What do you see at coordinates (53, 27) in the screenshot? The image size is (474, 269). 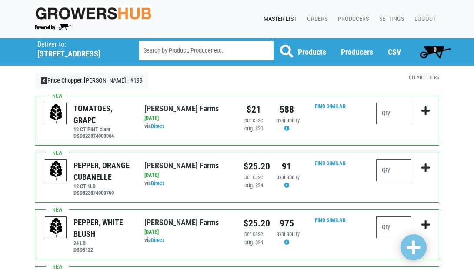 I see `img: Powered by Big Wheelbarrow` at bounding box center [53, 27].